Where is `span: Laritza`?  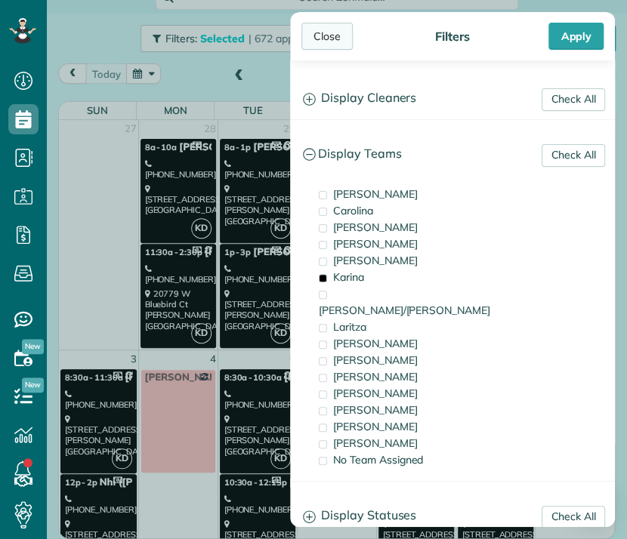 span: Laritza is located at coordinates (350, 327).